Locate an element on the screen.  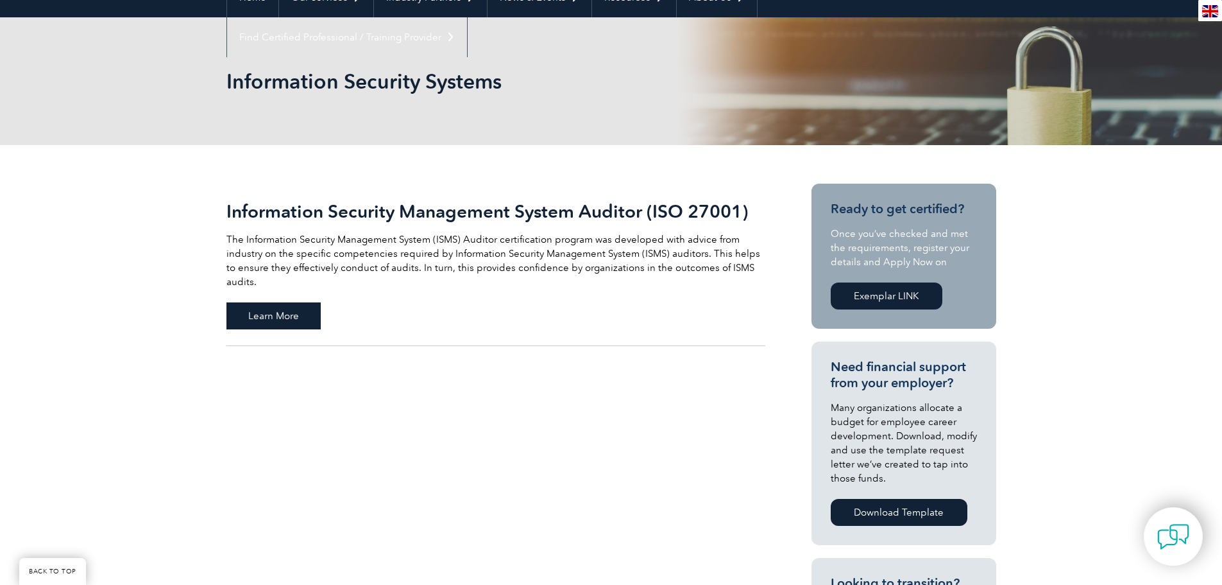
a: Find Certified Professional / Training Provider is located at coordinates (347, 37).